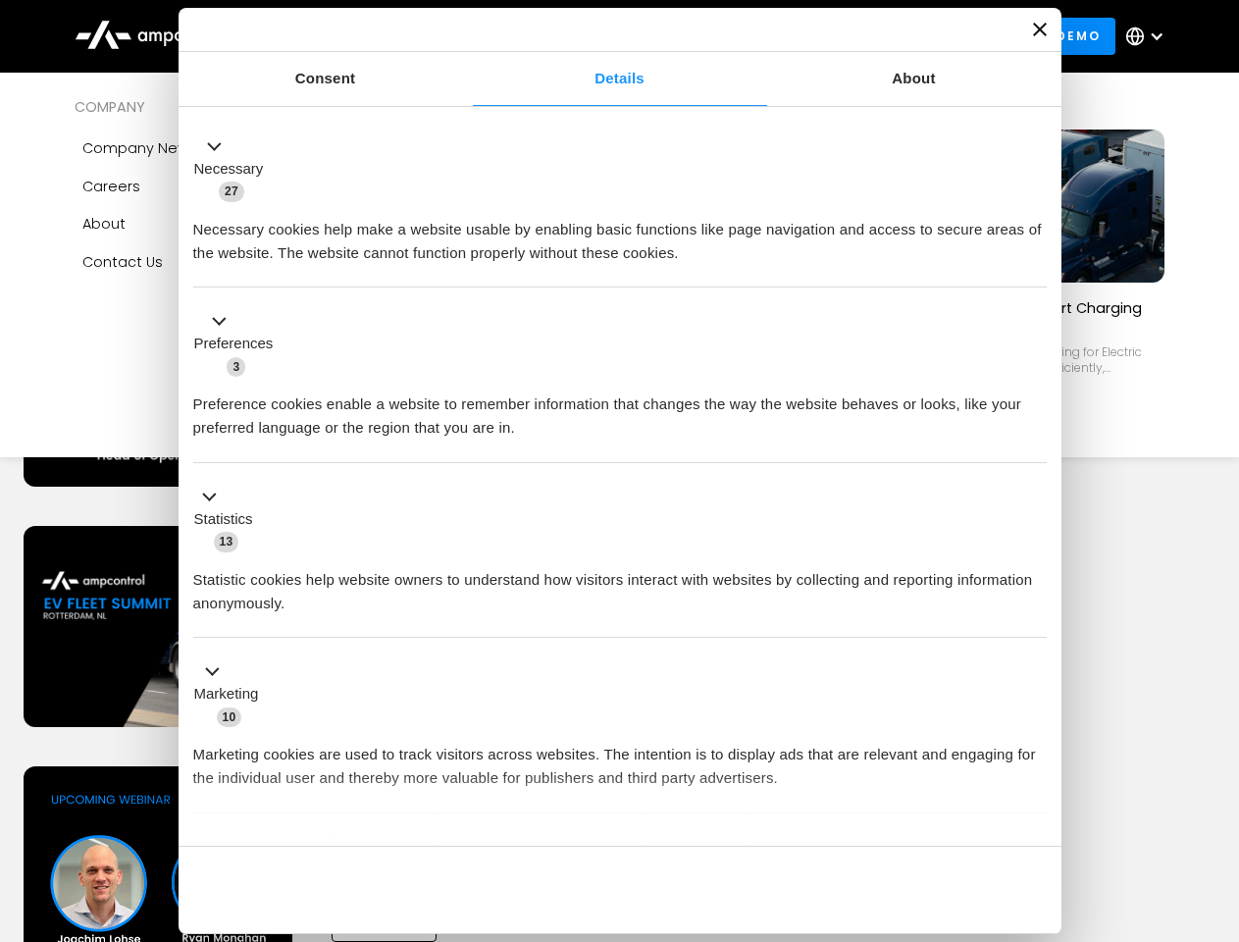 The height and width of the screenshot is (942, 1239). What do you see at coordinates (232, 191) in the screenshot?
I see `span: 27` at bounding box center [232, 191].